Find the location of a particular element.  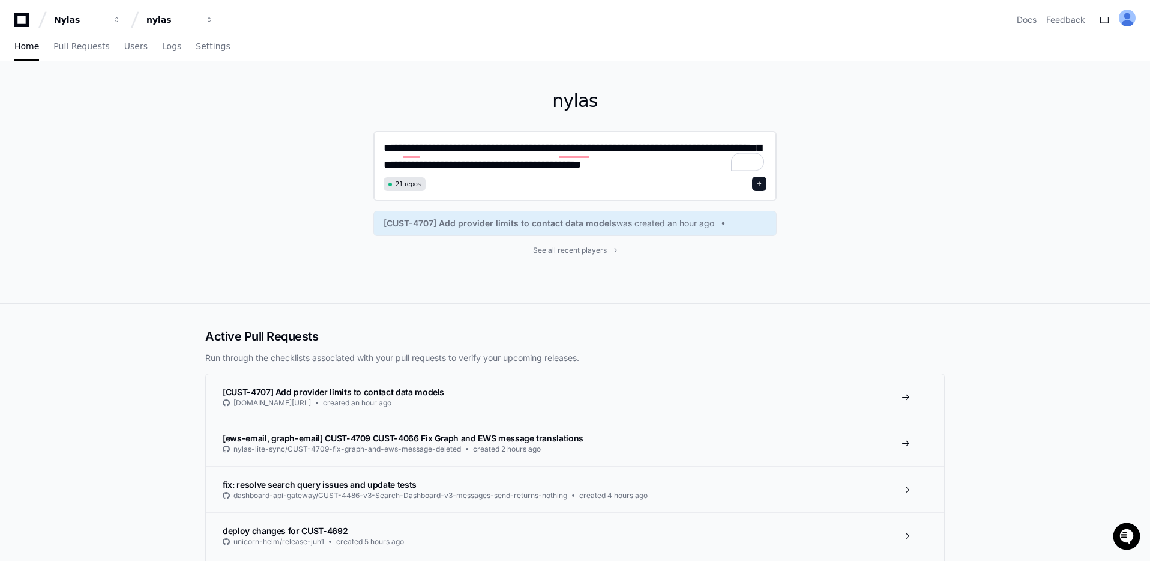

span: fix: resolve search query issues and update tests is located at coordinates (319, 484).